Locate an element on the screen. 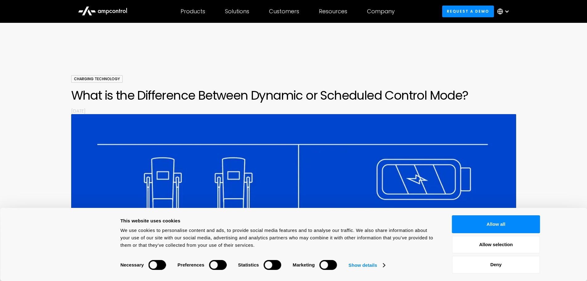  strong: Preferences is located at coordinates (191, 264).